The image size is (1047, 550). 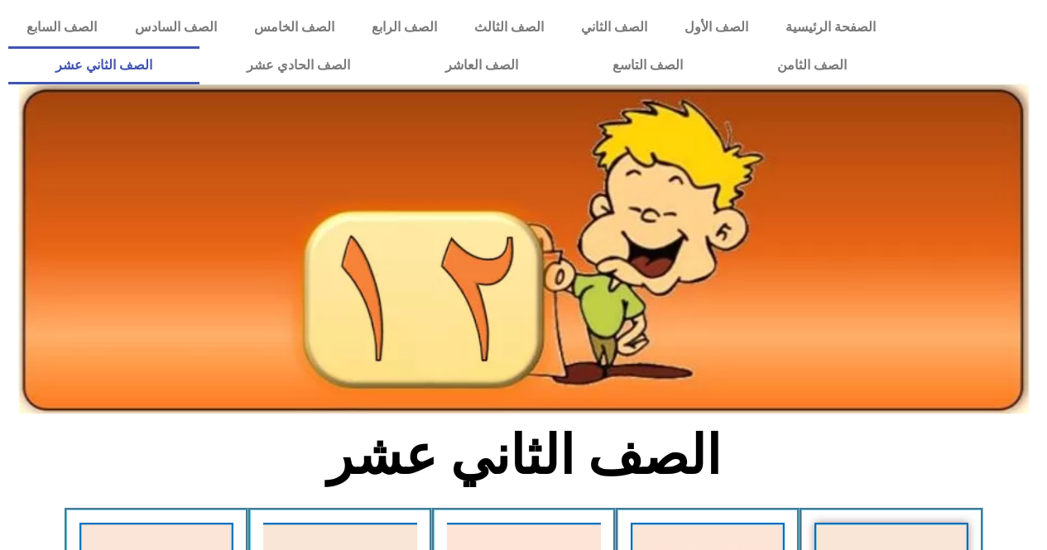 What do you see at coordinates (812, 65) in the screenshot?
I see `a: الصف الثامن` at bounding box center [812, 65].